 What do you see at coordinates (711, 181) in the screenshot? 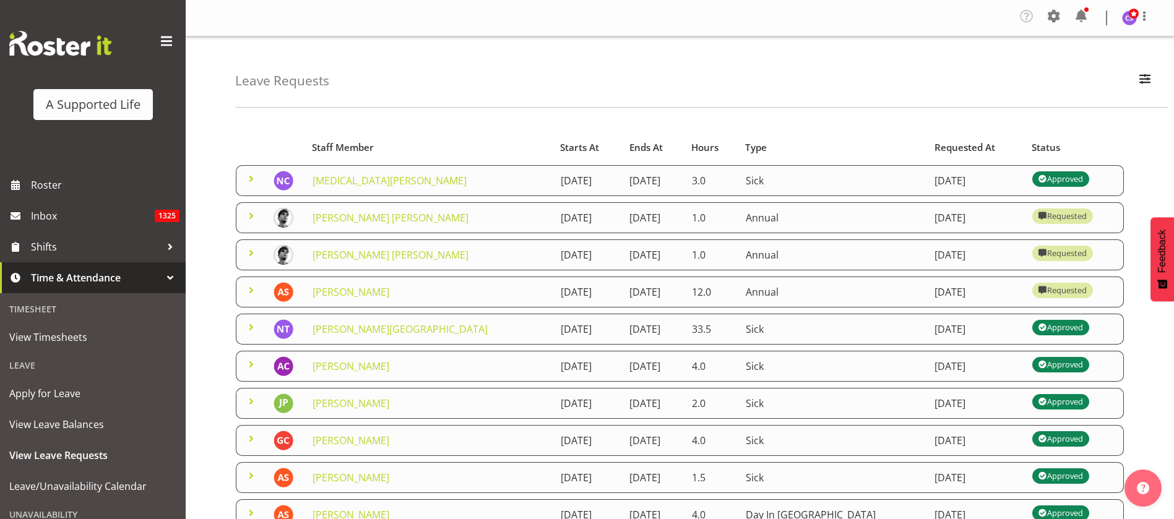
I see `td: 3.0` at bounding box center [711, 181].